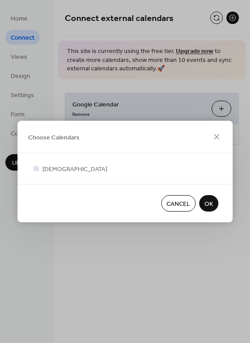  I want to click on button: OK, so click(208, 203).